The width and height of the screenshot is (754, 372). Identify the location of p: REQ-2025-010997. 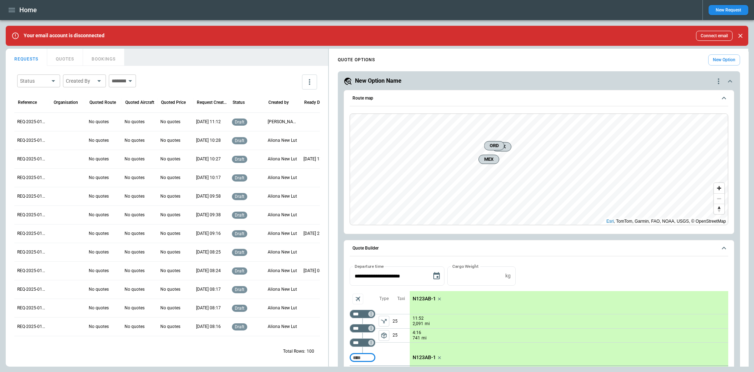
(32, 140).